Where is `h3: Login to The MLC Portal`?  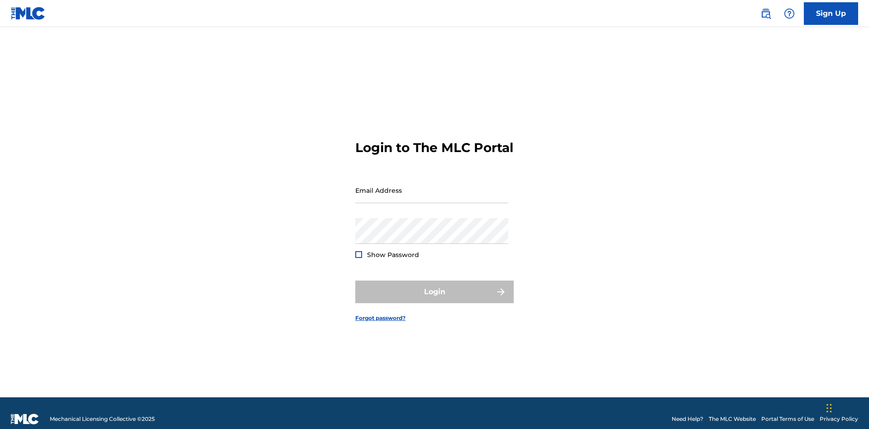 h3: Login to The MLC Portal is located at coordinates (434, 148).